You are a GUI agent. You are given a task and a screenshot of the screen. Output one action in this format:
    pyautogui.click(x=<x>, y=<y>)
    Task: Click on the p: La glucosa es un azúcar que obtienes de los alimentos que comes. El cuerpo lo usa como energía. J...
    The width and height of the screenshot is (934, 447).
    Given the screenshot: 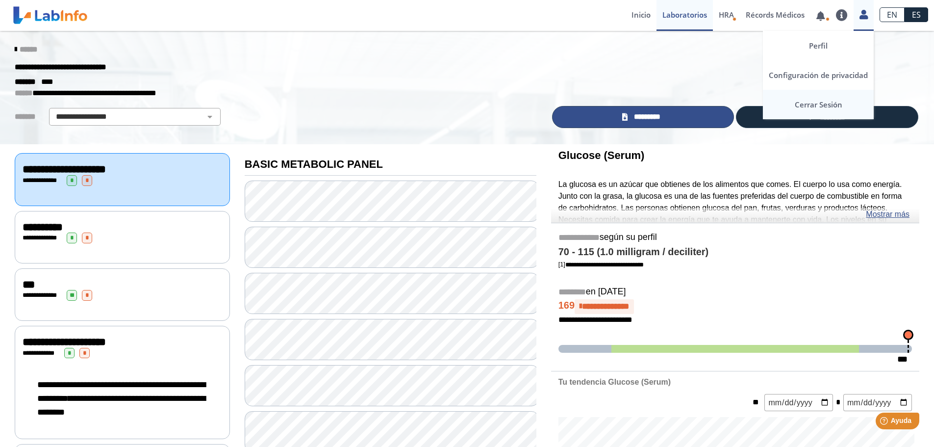 What is the action you would take?
    pyautogui.click(x=735, y=214)
    